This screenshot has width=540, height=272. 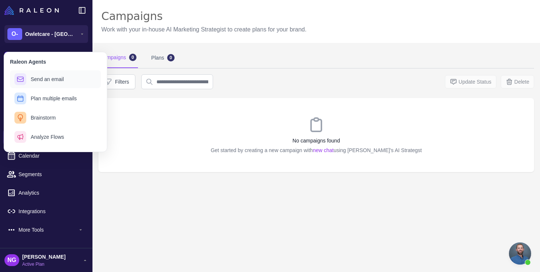 I want to click on button: Brainstorm, so click(x=55, y=118).